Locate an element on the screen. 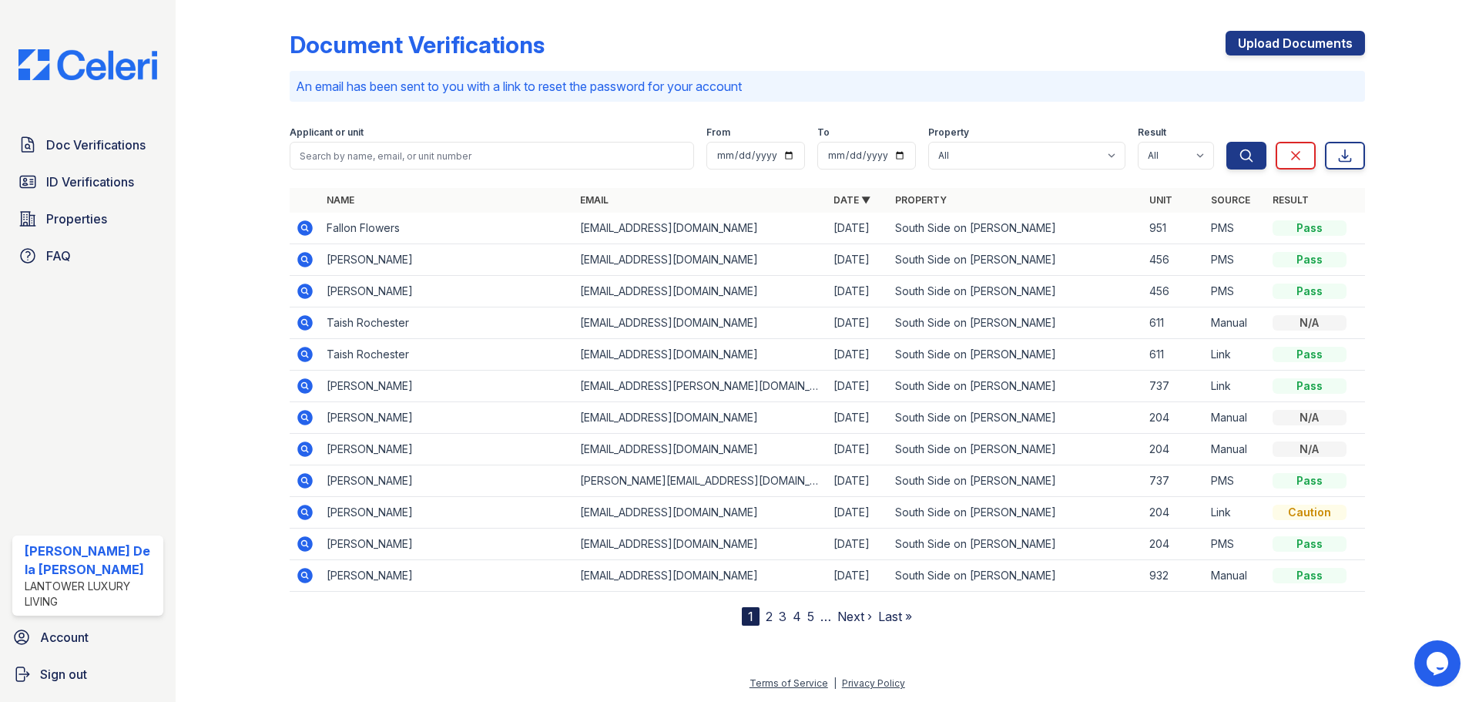 The image size is (1479, 702). a: 2 is located at coordinates (769, 616).